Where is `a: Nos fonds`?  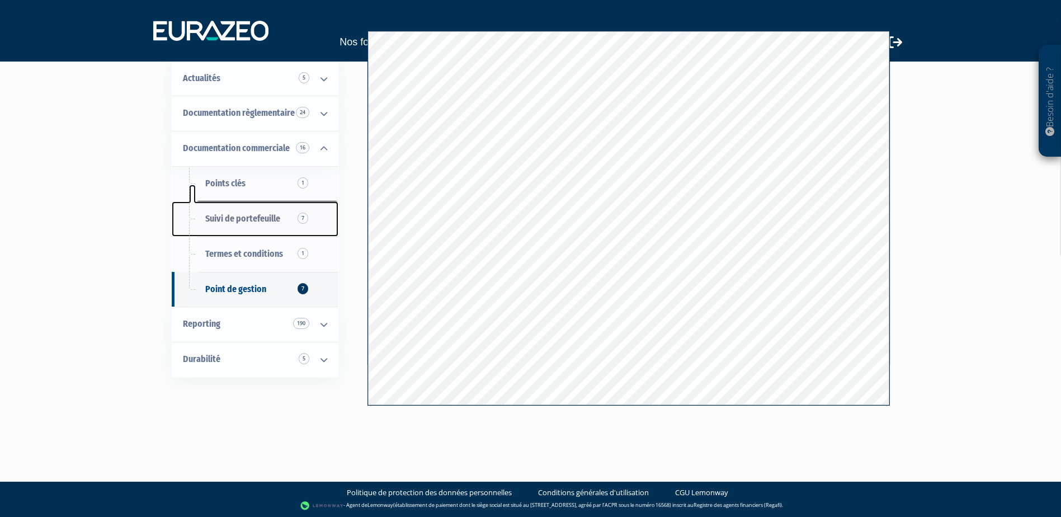
a: Nos fonds is located at coordinates (362, 42).